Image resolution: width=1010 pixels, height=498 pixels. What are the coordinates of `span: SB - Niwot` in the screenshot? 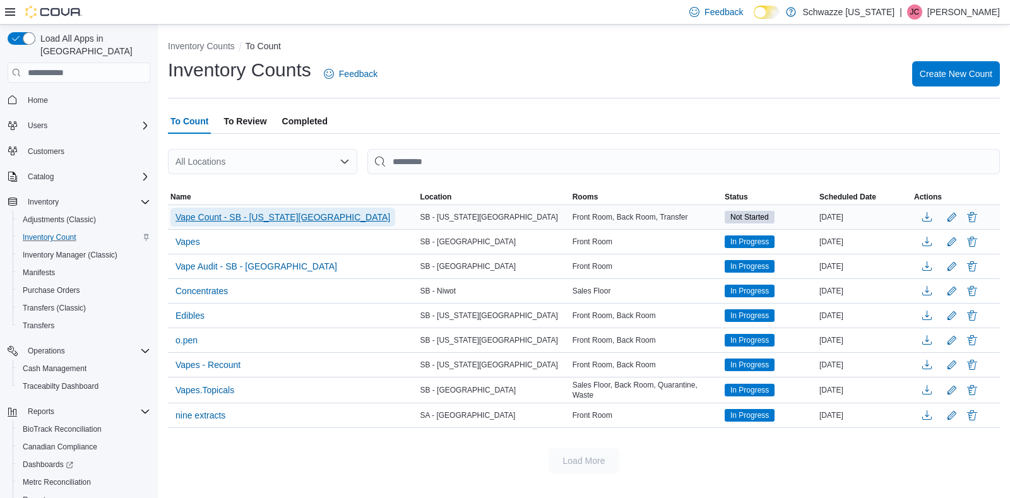 It's located at (437, 291).